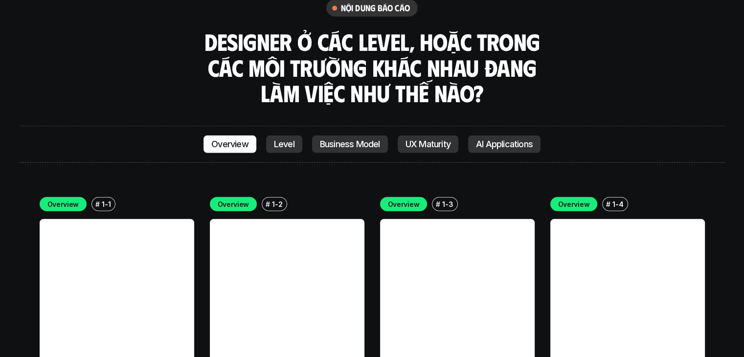  Describe the element at coordinates (284, 144) in the screenshot. I see `a: Level` at that location.